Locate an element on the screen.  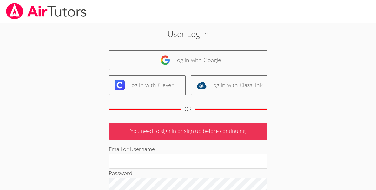
a: Log in with ClassLink is located at coordinates (229, 85).